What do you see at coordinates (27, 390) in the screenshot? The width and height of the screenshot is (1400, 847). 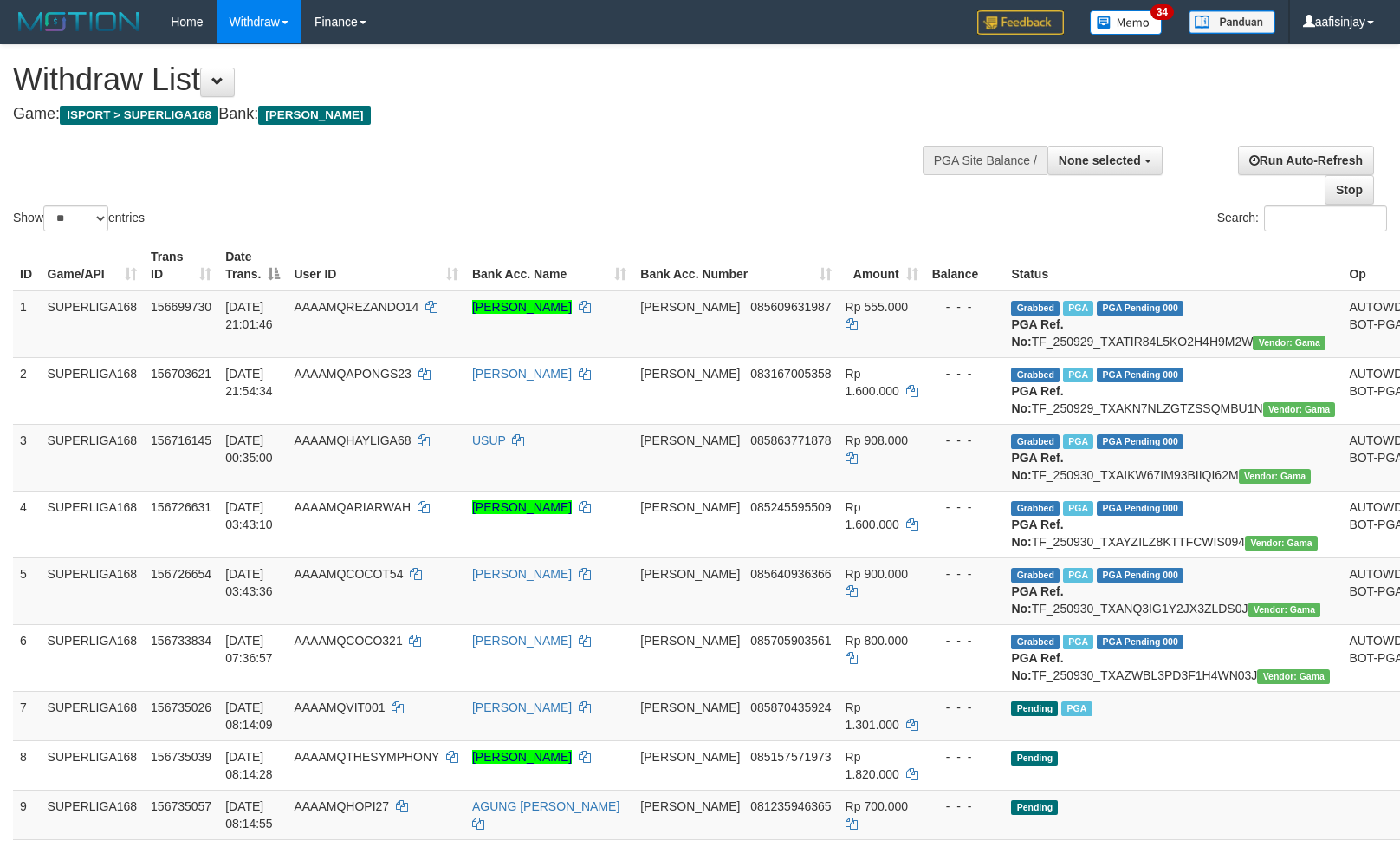 I see `td: 2` at bounding box center [27, 390].